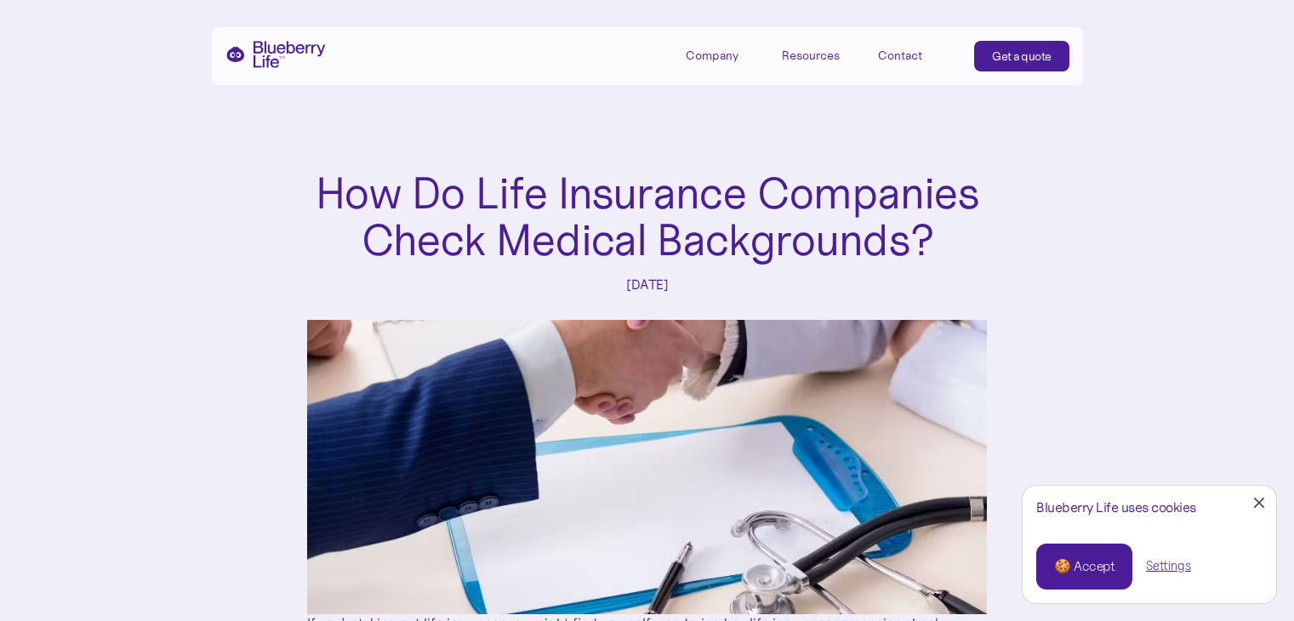  I want to click on div: Settings, so click(1168, 566).